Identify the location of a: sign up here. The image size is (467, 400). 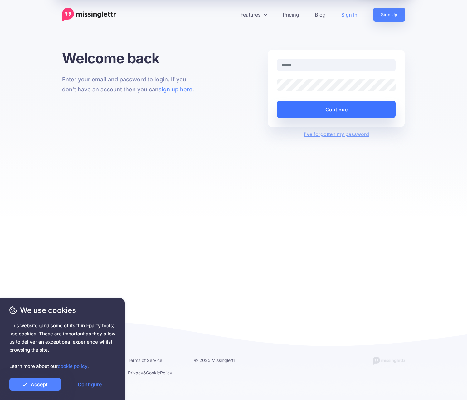
(175, 89).